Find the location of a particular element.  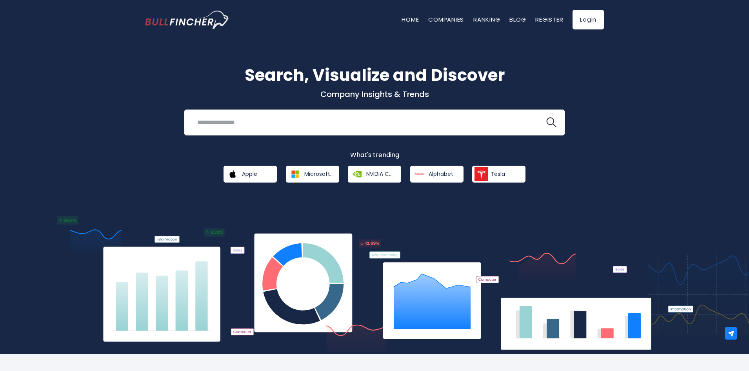

a: Apple is located at coordinates (250, 174).